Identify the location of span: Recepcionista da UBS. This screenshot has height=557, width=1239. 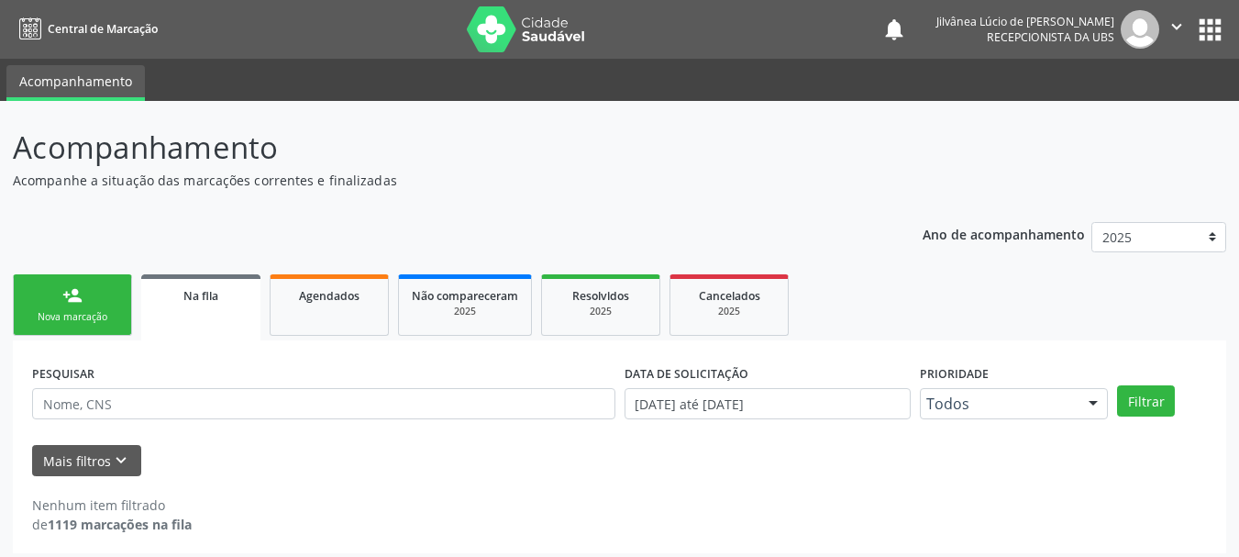
(1050, 37).